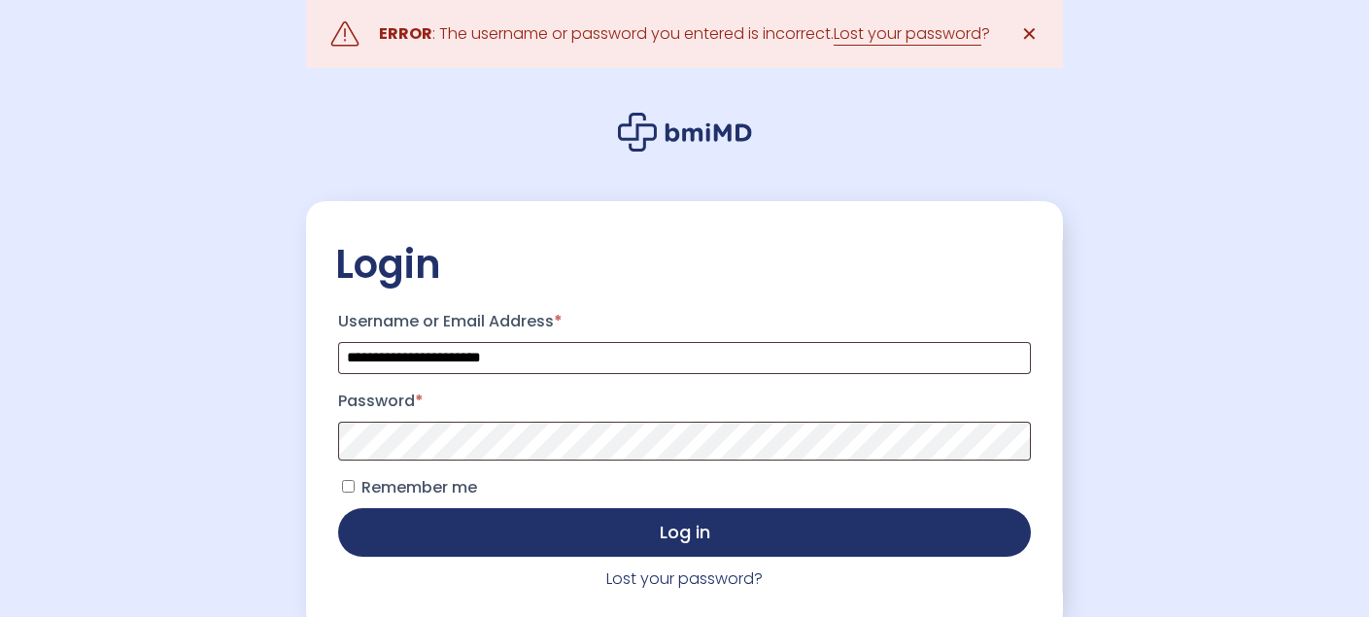 The height and width of the screenshot is (617, 1369). Describe the element at coordinates (684, 532) in the screenshot. I see `button: Log in` at that location.